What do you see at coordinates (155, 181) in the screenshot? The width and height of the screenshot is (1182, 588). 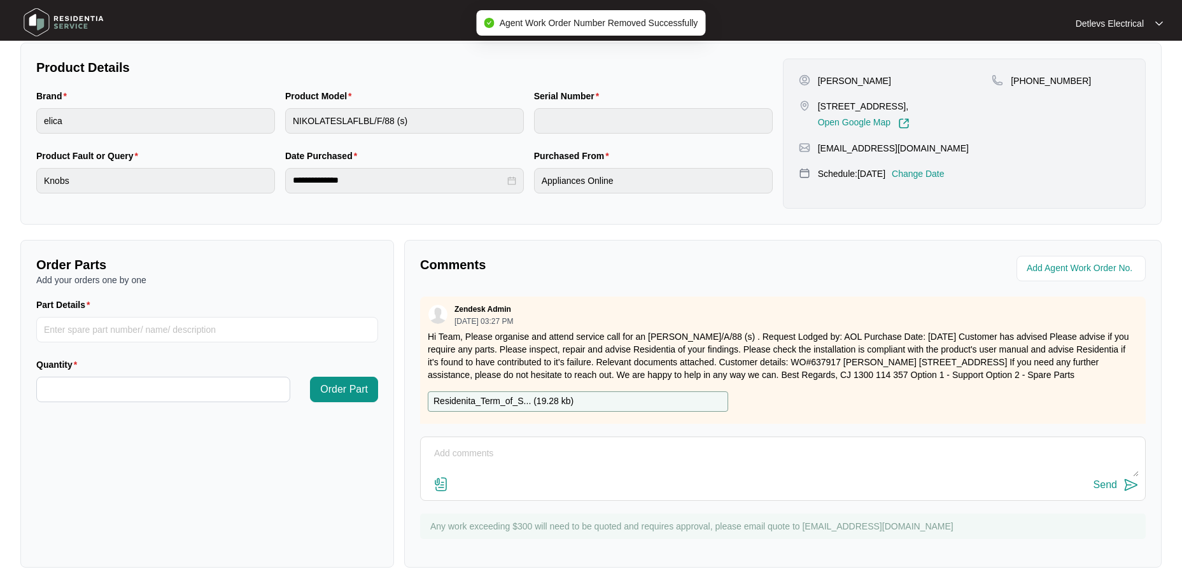 I see `input: Product Fault or Query` at bounding box center [155, 181].